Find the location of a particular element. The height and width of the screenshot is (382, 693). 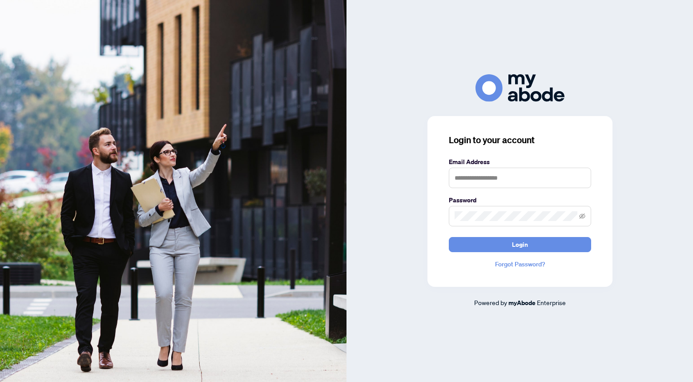

span: Powered by is located at coordinates (491, 303).